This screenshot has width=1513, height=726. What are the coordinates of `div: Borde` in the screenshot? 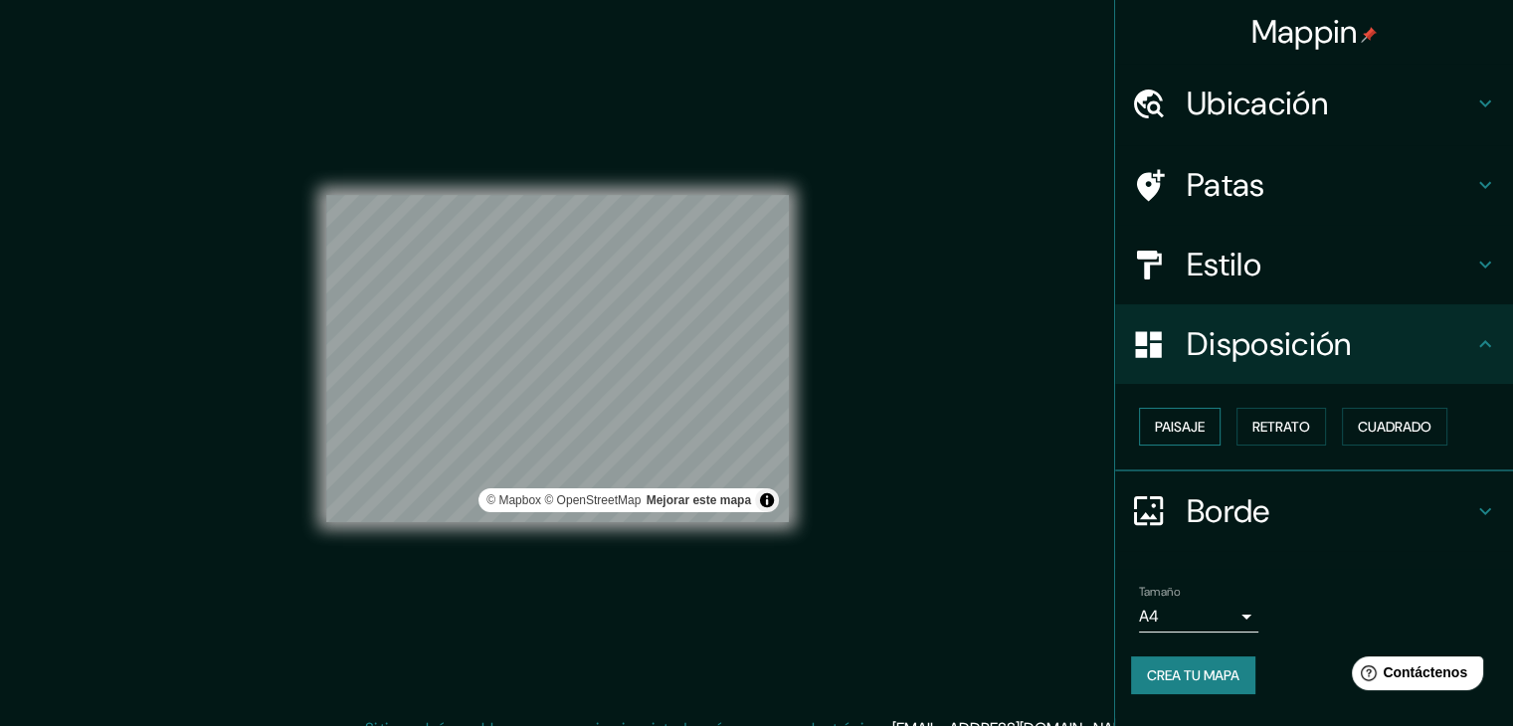 It's located at (1314, 511).